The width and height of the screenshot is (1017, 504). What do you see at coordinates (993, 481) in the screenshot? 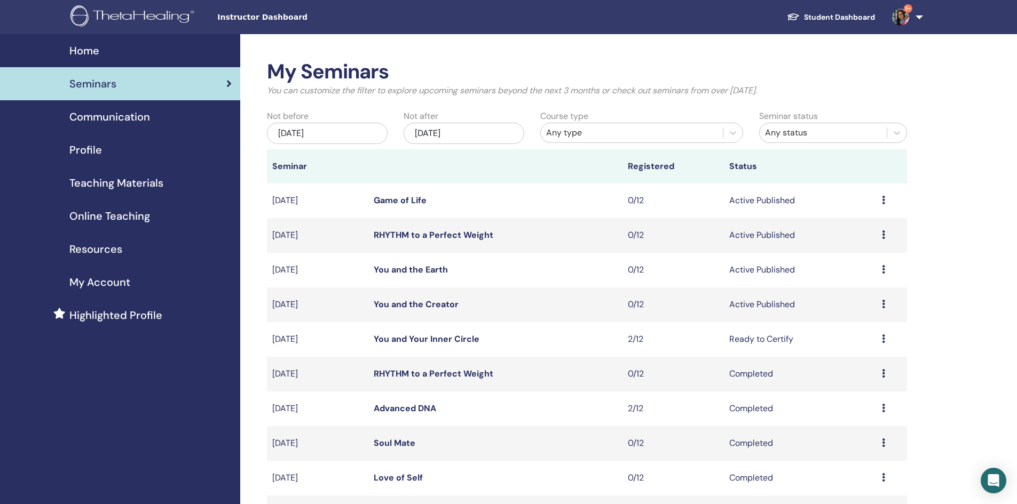
I see `div: Open Intercom Messenger` at bounding box center [993, 481].